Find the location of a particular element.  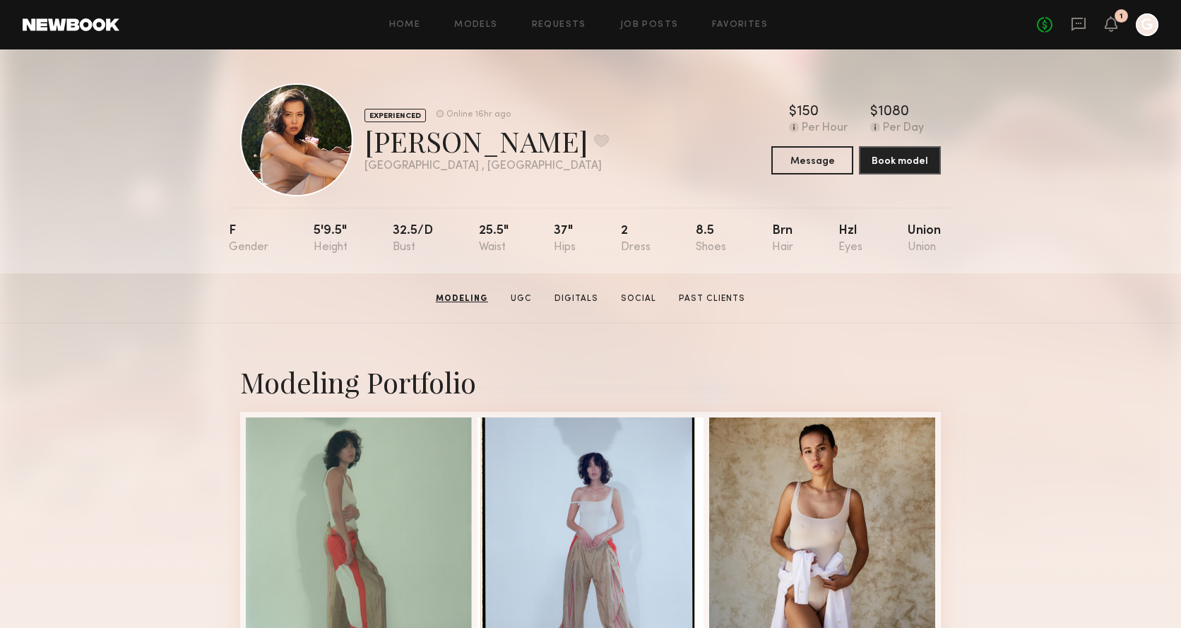

div: 5'9.5" is located at coordinates (331, 239).